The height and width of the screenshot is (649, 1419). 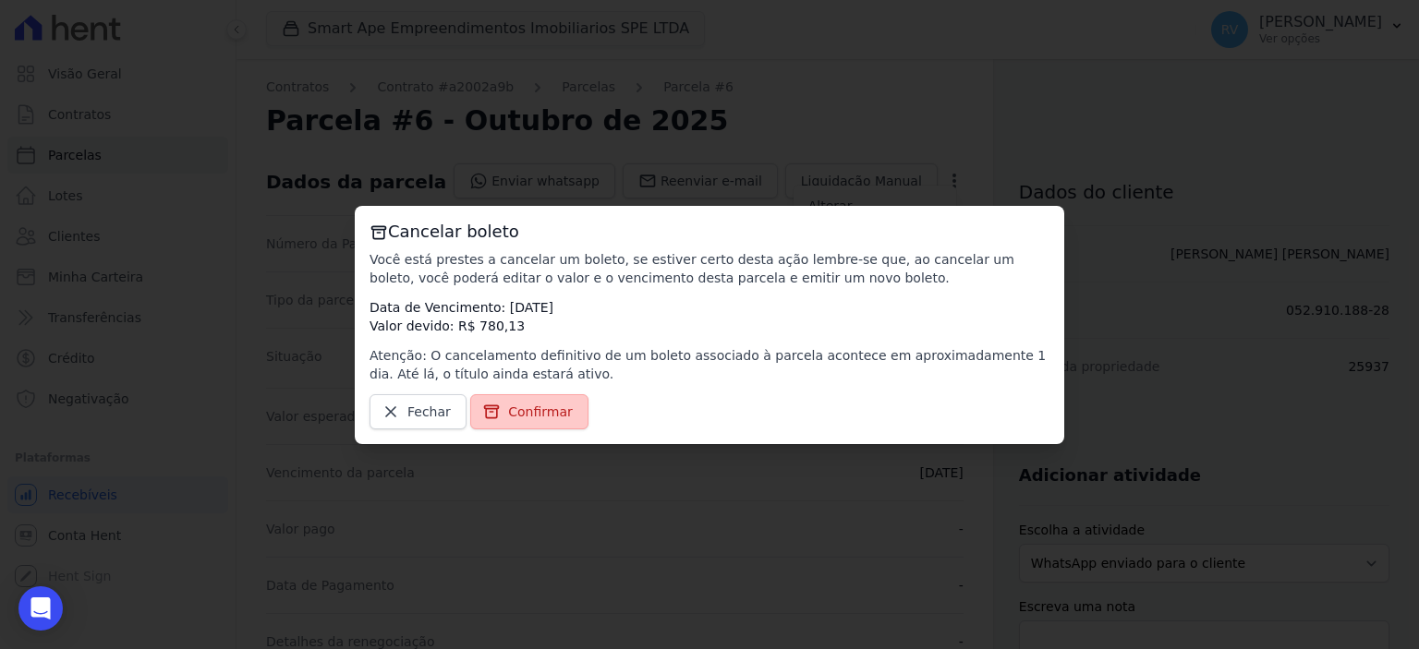 I want to click on p: Atenção: O cancelamento definitivo de um boleto associado à parcela acontece em aproximadamente 1..., so click(x=709, y=365).